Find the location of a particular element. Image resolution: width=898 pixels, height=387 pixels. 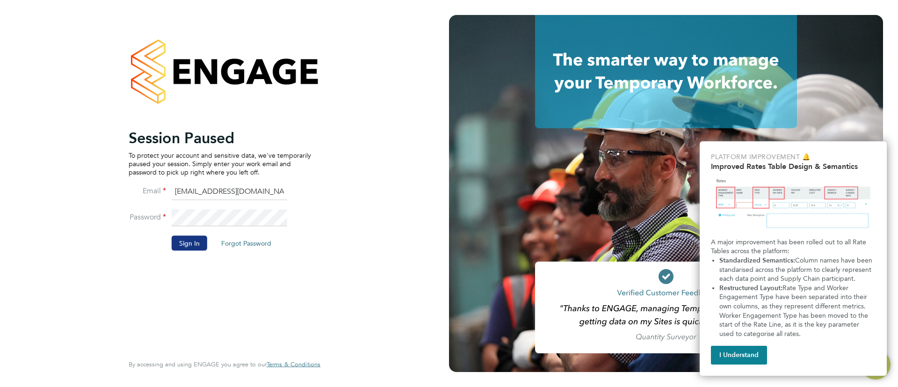

label: Password is located at coordinates (147, 216).